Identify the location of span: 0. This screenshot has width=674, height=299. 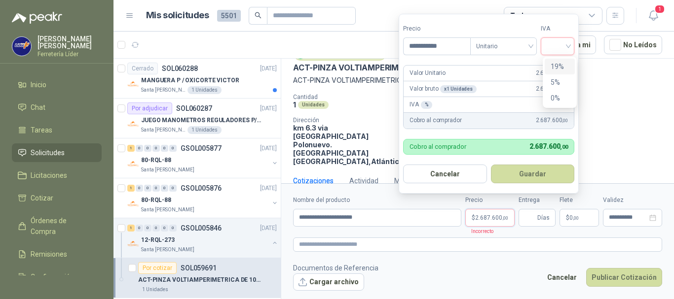
(574, 218).